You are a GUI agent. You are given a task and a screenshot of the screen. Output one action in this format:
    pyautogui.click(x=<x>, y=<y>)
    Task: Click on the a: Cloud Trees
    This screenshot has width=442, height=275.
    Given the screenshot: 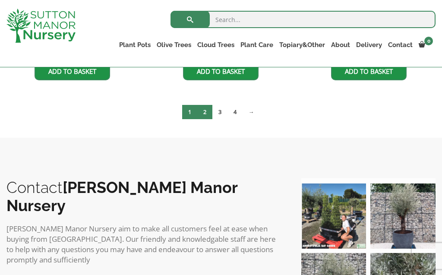 What is the action you would take?
    pyautogui.click(x=216, y=45)
    